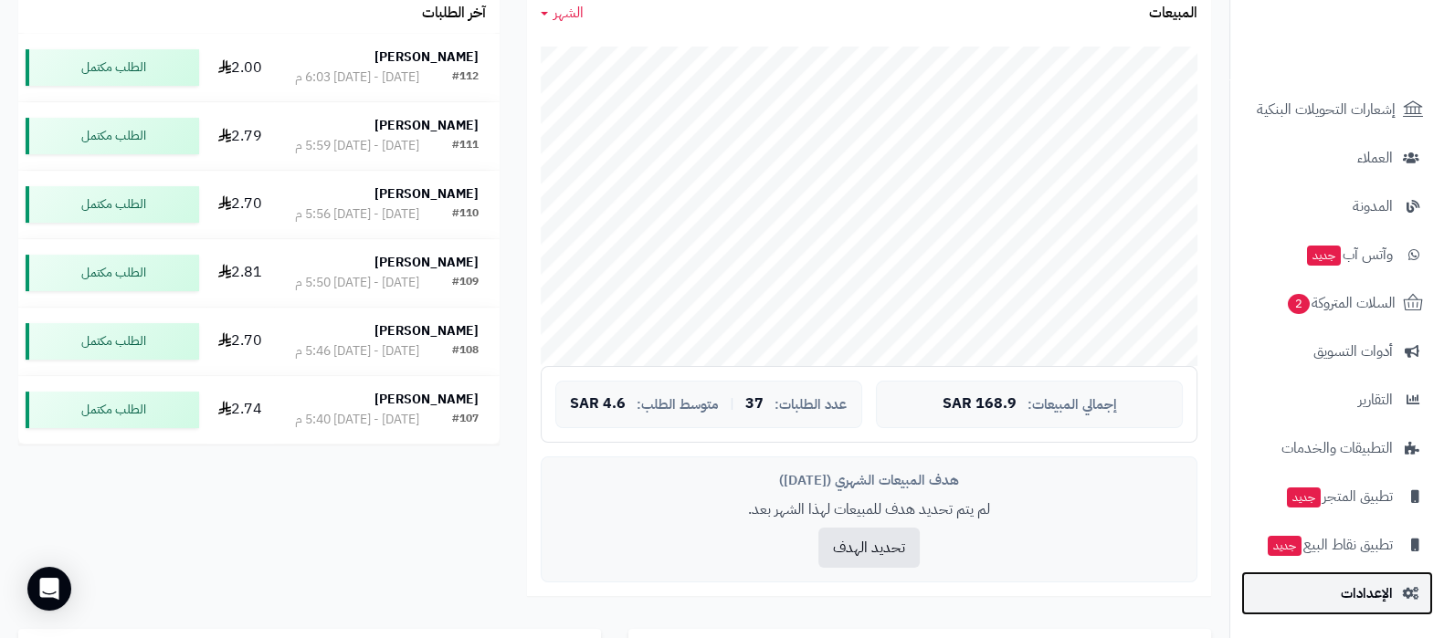 The width and height of the screenshot is (1444, 638). I want to click on div: #110, so click(465, 215).